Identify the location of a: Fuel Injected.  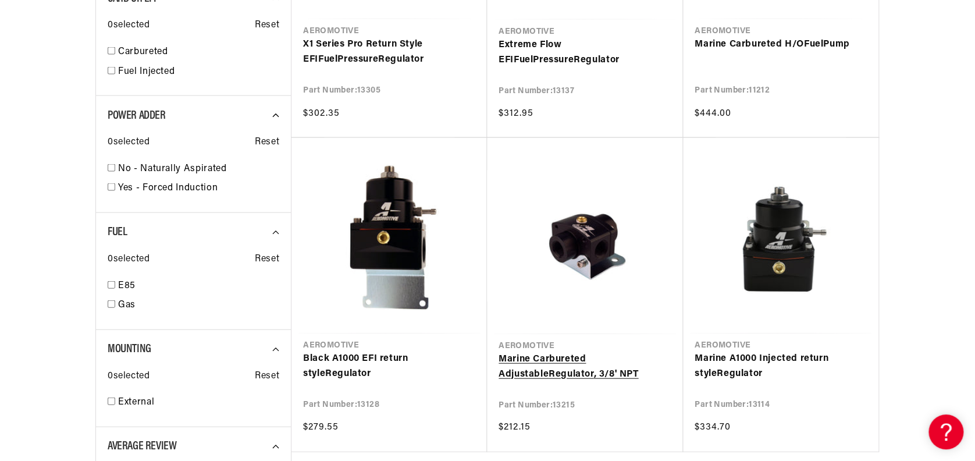
(198, 72).